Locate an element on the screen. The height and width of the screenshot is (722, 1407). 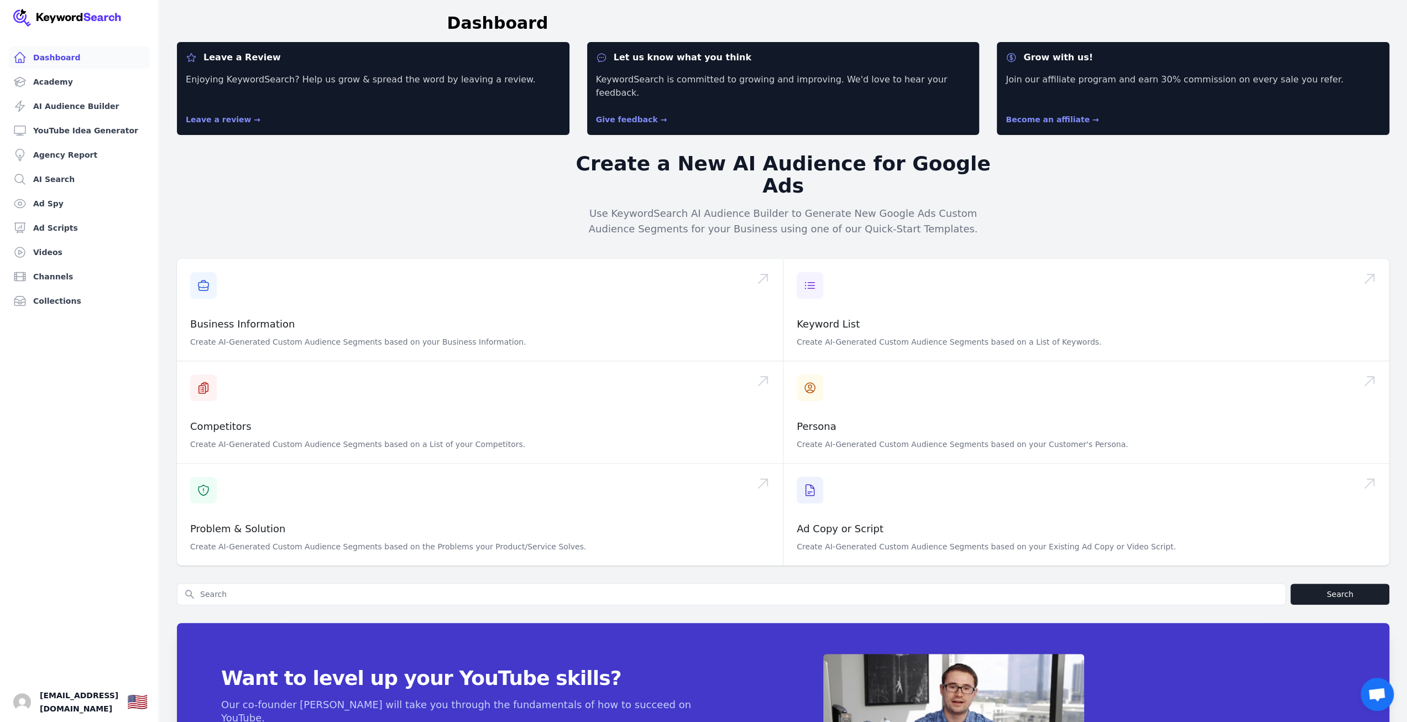
a: Dashboard is located at coordinates (79, 58).